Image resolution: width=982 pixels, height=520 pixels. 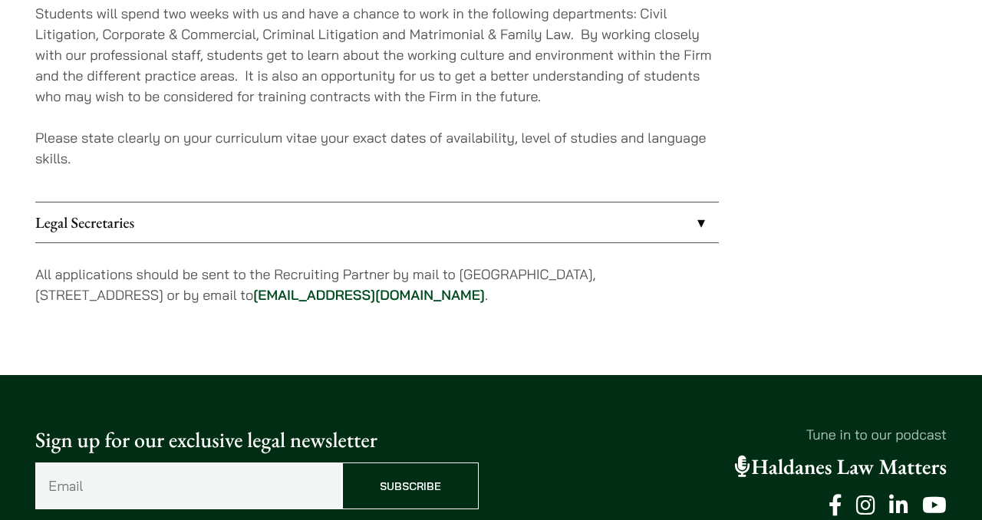 I want to click on input: Subscribe, so click(x=410, y=486).